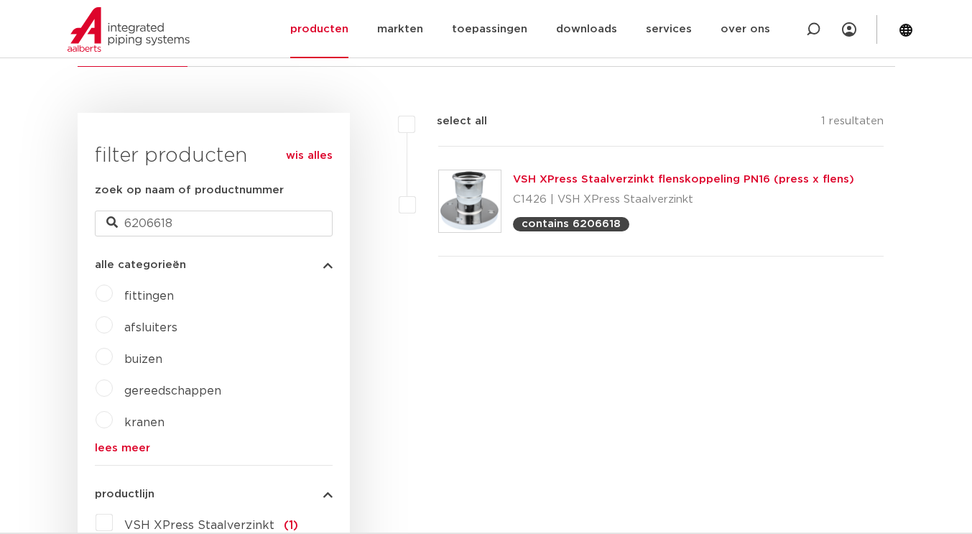 This screenshot has height=534, width=972. Describe the element at coordinates (199, 525) in the screenshot. I see `span: VSH XPress Staalverzinkt` at that location.